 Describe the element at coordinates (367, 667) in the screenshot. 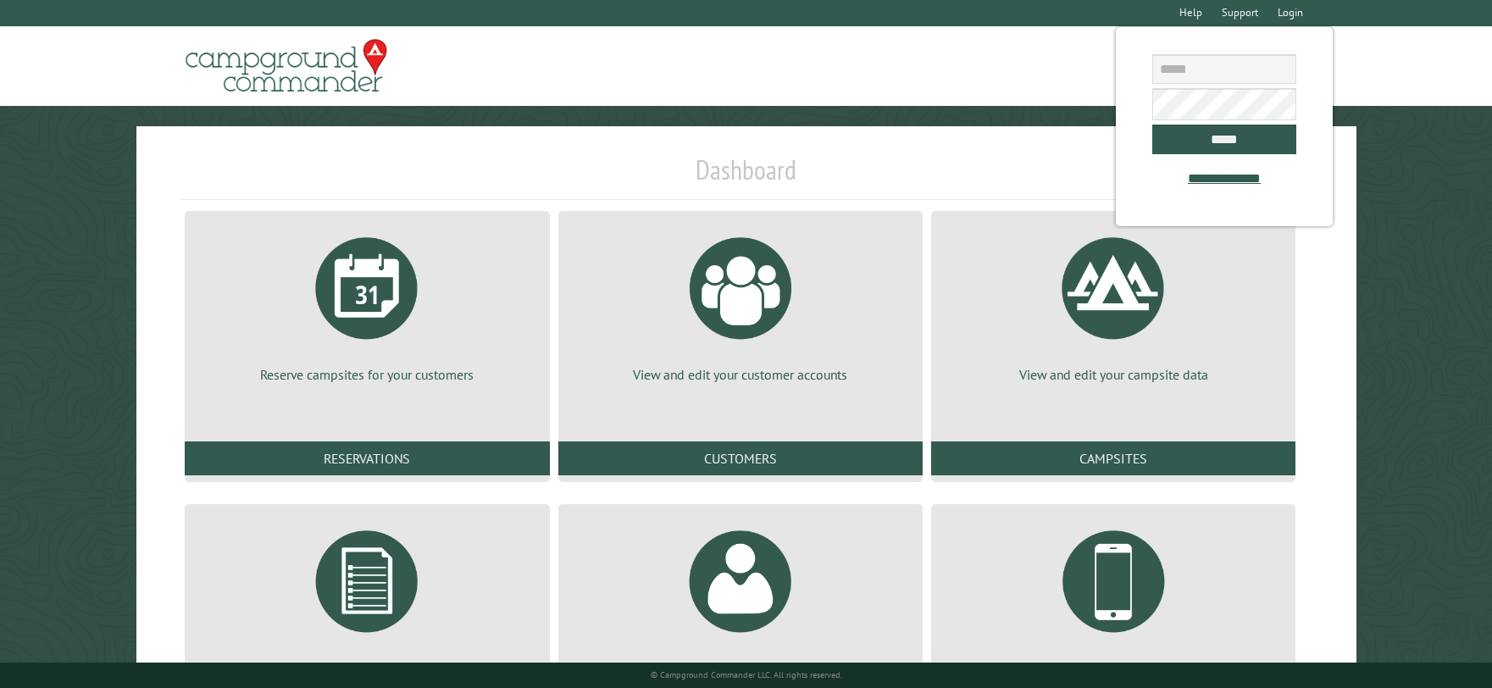

I see `p: Generate reports about your campground` at that location.